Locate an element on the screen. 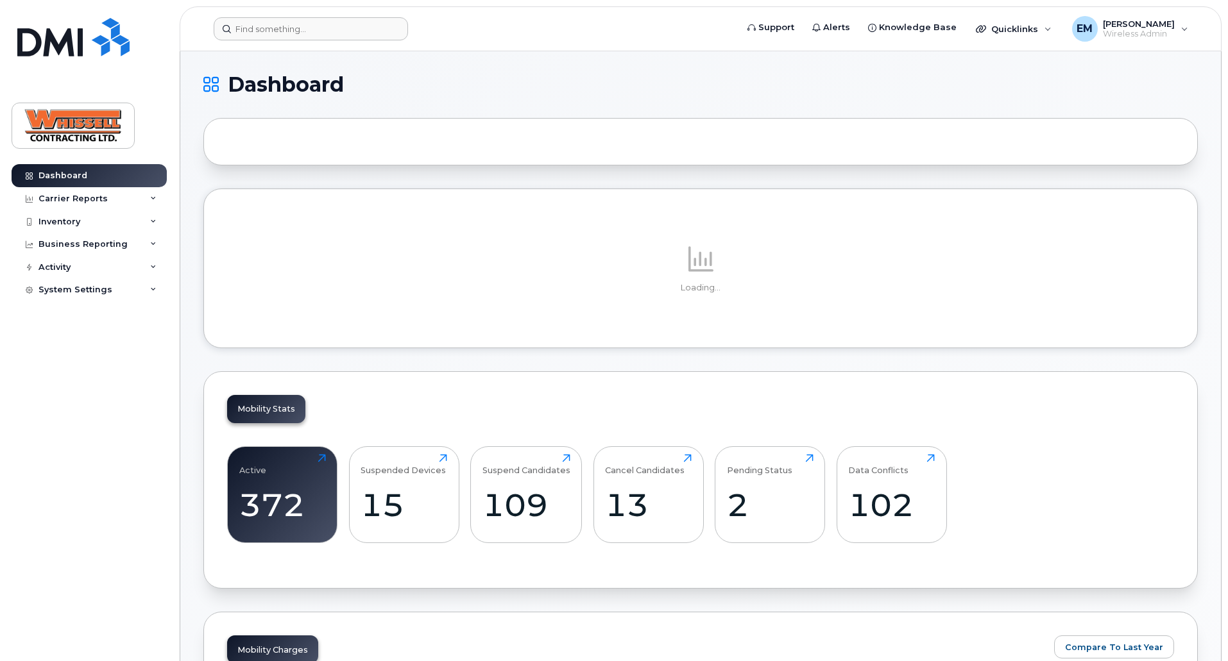  a: Data Conflicts102 is located at coordinates (891, 495).